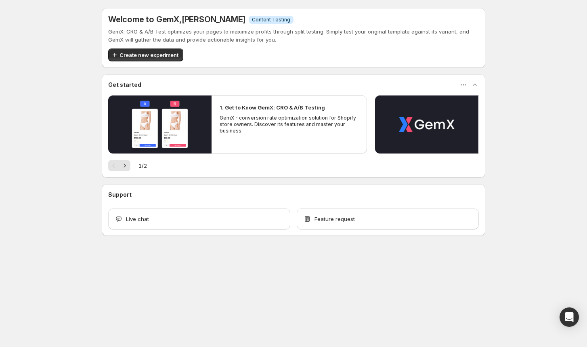 The height and width of the screenshot is (347, 587). What do you see at coordinates (120, 195) in the screenshot?
I see `h3: Support` at bounding box center [120, 195].